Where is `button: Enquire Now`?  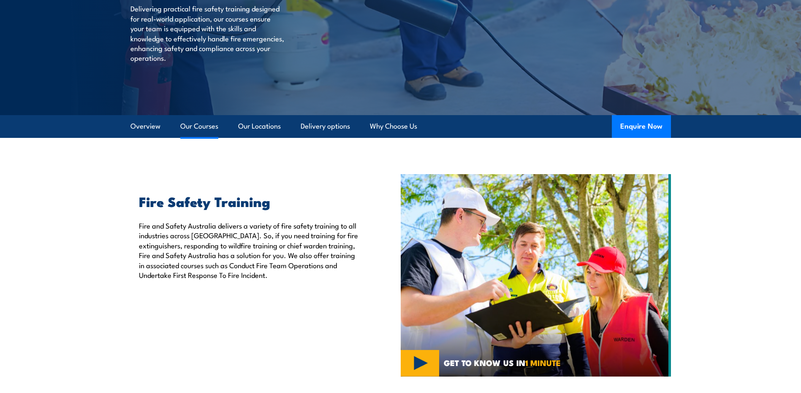 button: Enquire Now is located at coordinates (641, 127).